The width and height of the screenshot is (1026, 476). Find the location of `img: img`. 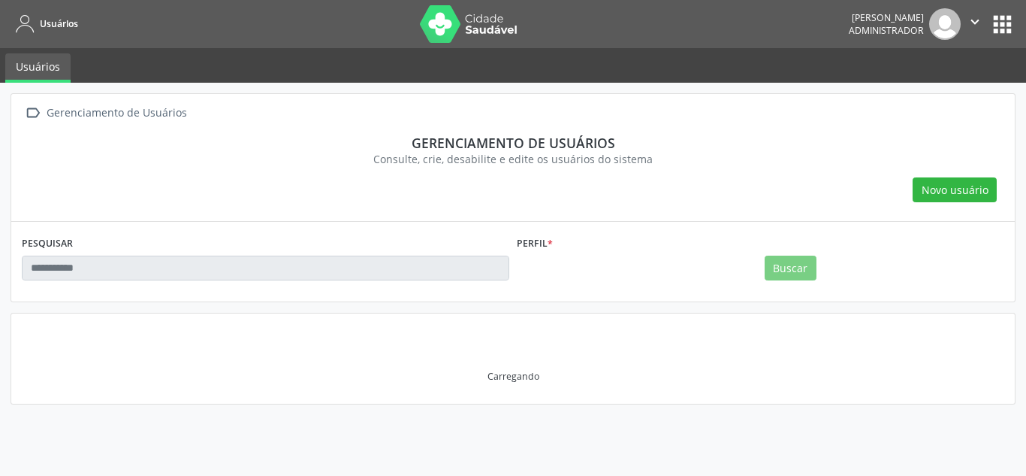

img: img is located at coordinates (945, 24).